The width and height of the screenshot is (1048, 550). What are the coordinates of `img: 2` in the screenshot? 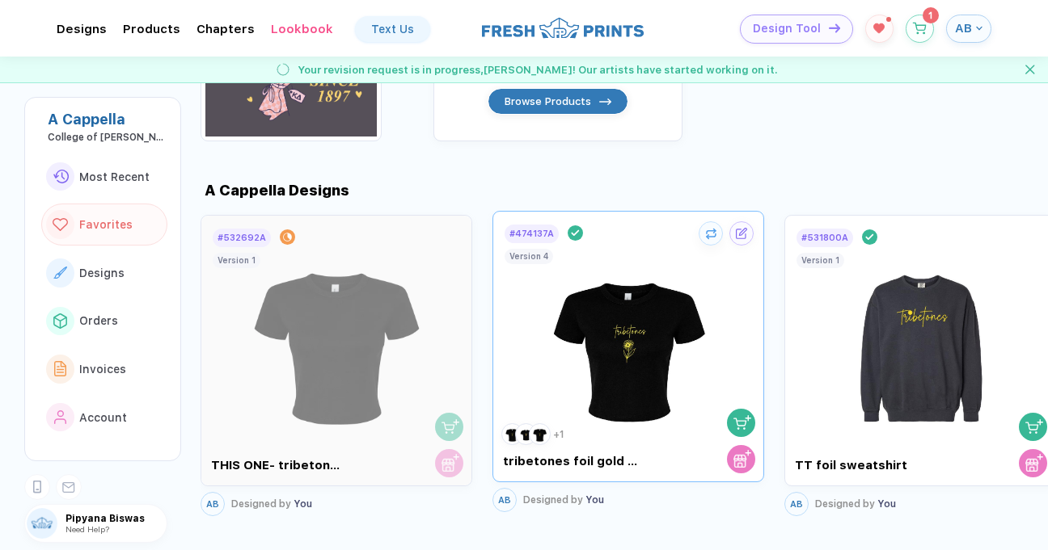 It's located at (525, 434).